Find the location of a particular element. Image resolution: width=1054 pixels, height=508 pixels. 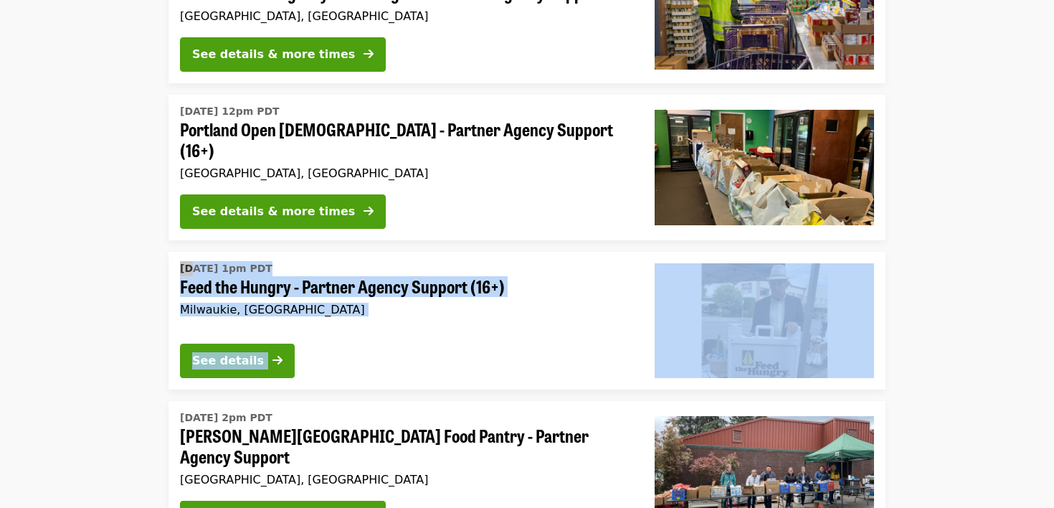

span: Feed the Hungry - Partner Agency Support (16+) is located at coordinates (406, 286).